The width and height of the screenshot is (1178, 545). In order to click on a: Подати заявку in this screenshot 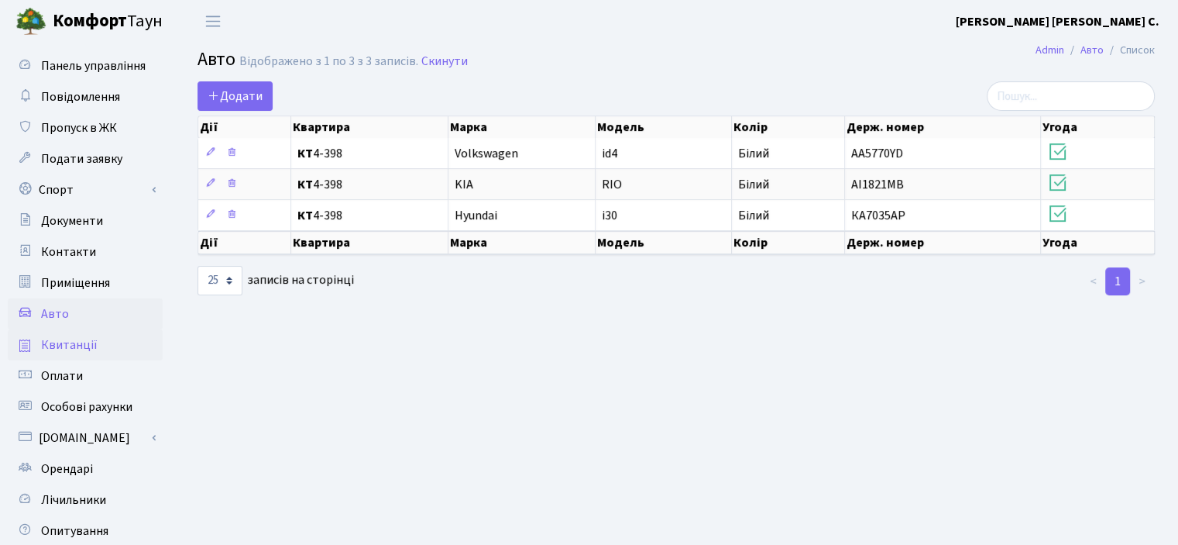, I will do `click(85, 159)`.